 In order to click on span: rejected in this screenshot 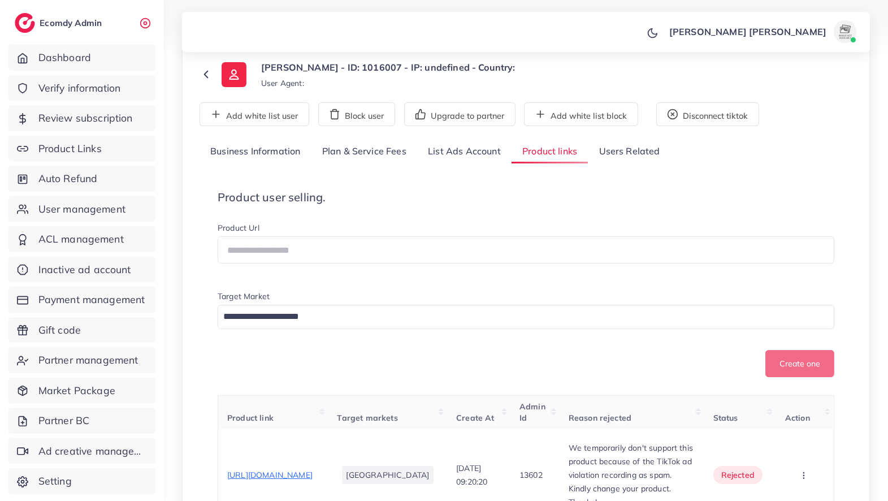, I will do `click(737, 475)`.